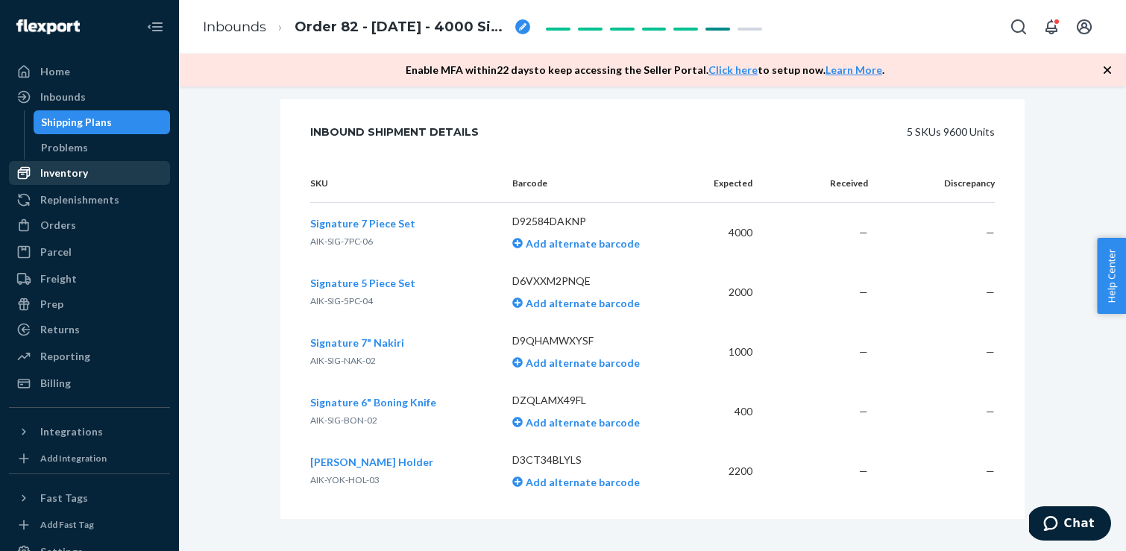  I want to click on a: Freight, so click(89, 279).